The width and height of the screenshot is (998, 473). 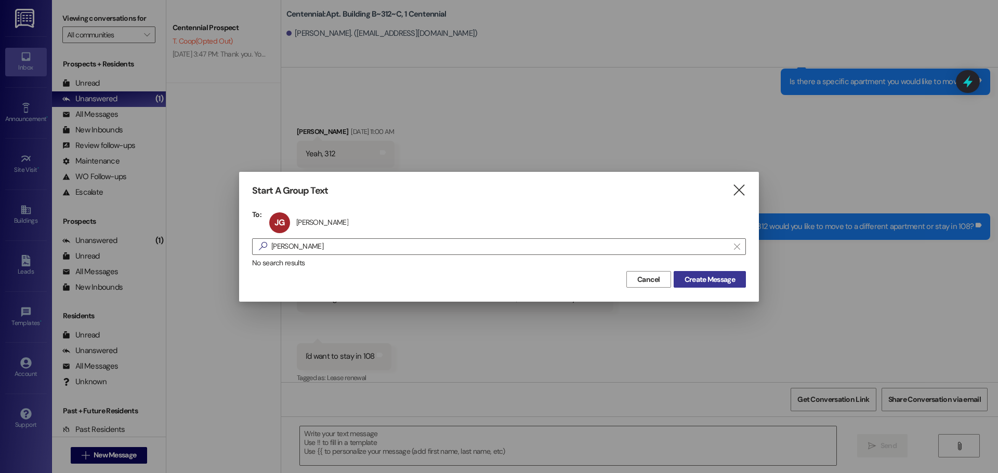 I want to click on span: Create Message, so click(x=709, y=280).